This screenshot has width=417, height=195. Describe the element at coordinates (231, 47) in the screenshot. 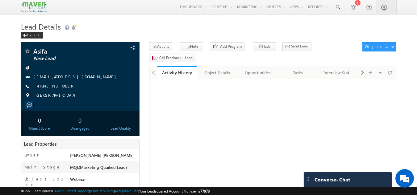

I see `span: Add Program` at that location.